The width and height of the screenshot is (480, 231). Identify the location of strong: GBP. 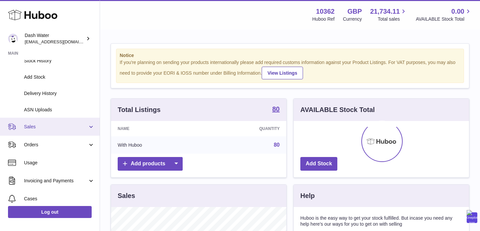
(355, 11).